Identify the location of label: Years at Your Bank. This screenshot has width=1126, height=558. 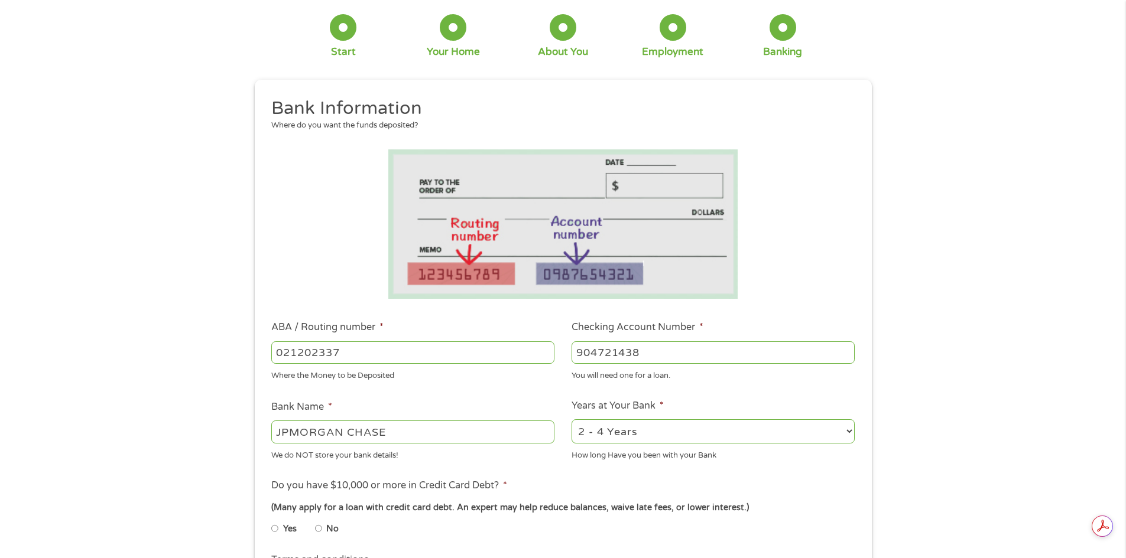
(617, 406).